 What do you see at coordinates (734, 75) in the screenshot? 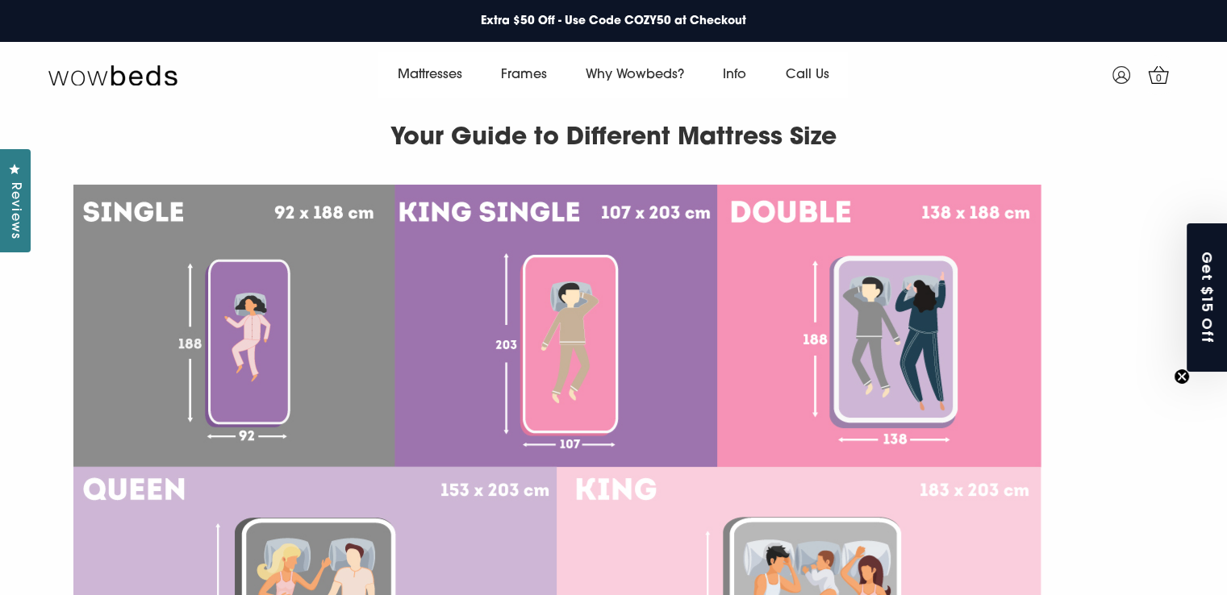
I see `a: Info` at bounding box center [734, 75].